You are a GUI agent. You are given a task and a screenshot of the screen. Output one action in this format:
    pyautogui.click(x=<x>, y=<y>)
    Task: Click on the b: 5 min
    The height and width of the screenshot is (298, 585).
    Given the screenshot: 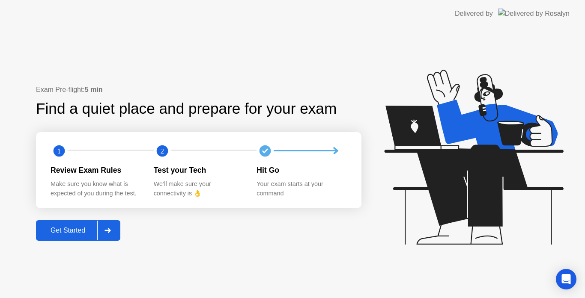 What is the action you would take?
    pyautogui.click(x=94, y=89)
    